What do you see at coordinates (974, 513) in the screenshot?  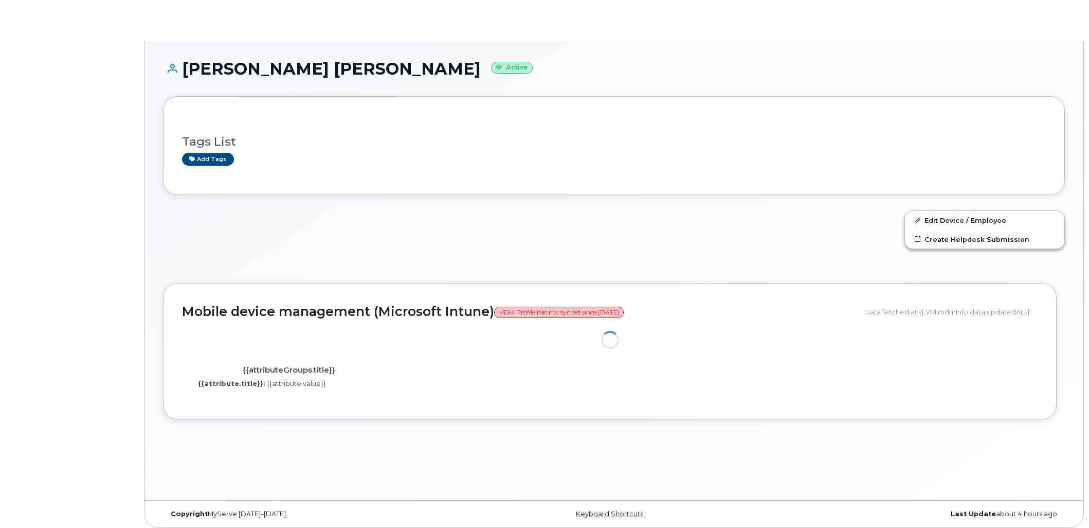 I see `strong: Last Update` at bounding box center [974, 513].